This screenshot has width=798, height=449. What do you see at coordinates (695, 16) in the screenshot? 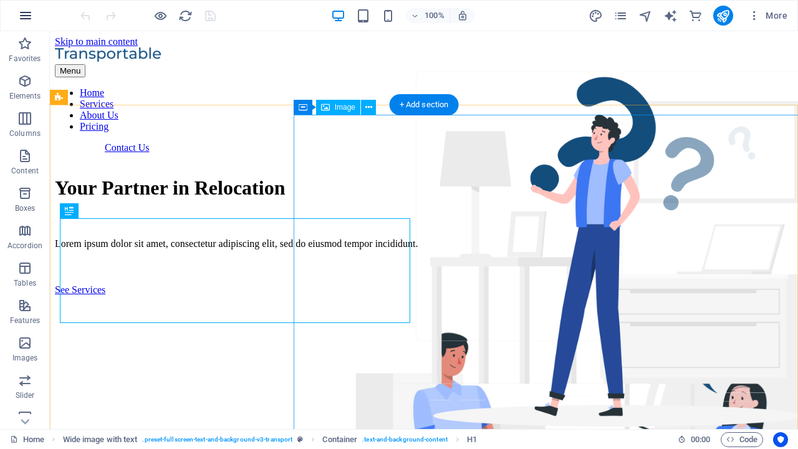
I see `i: Commerce` at bounding box center [695, 16].